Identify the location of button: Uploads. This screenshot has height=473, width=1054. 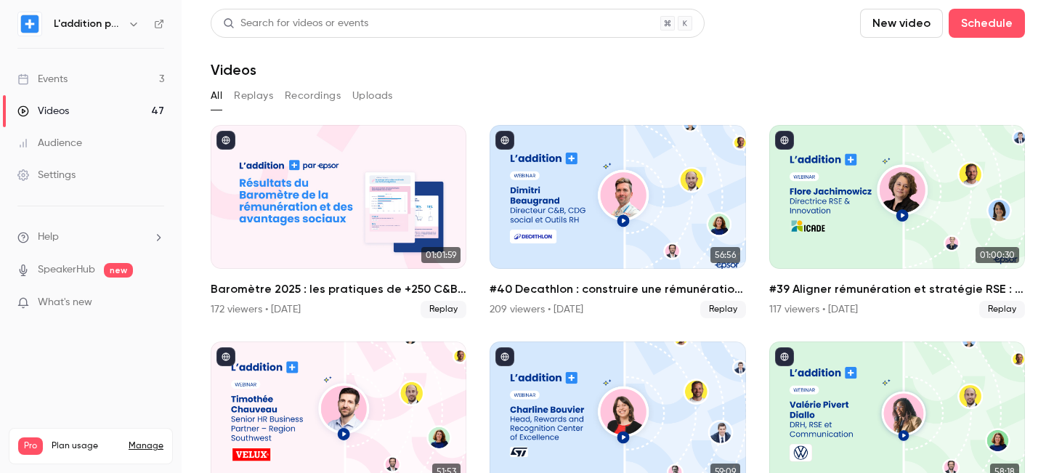
(373, 96).